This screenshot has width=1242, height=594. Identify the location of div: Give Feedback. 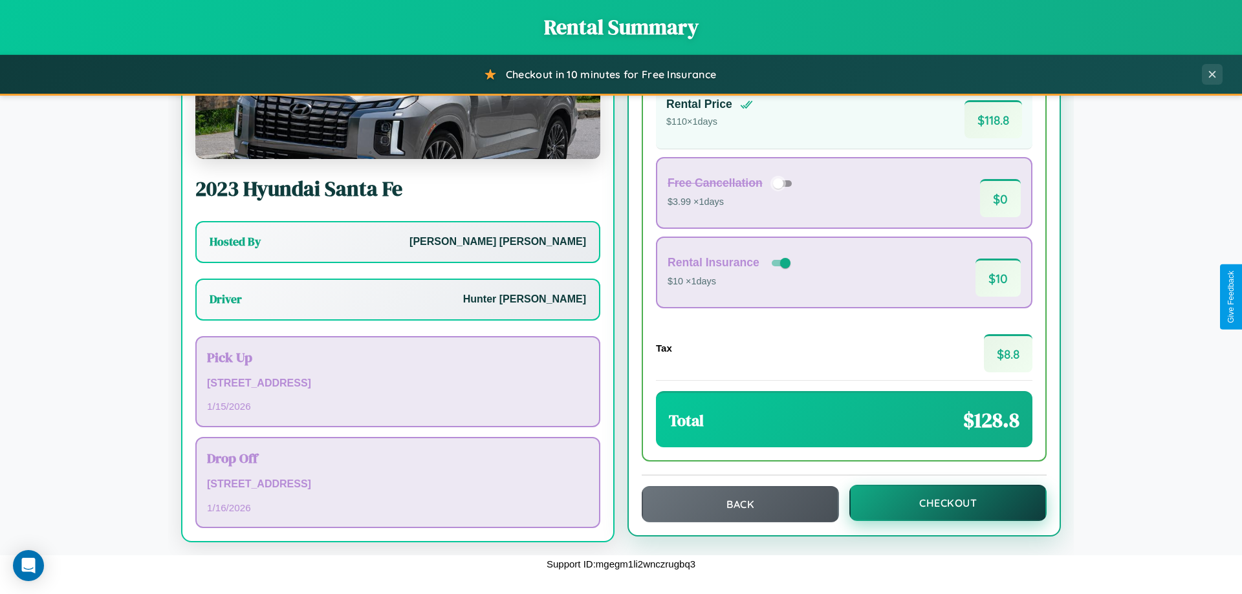
(1231, 297).